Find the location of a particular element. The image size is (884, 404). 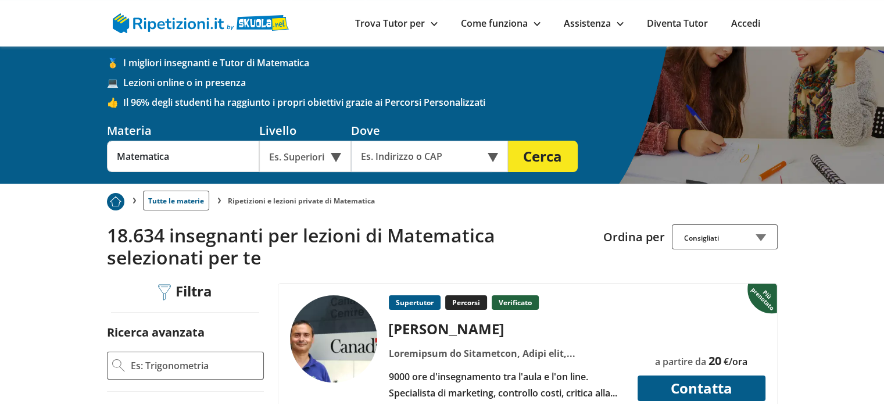

div: Consigliati is located at coordinates (725, 237).